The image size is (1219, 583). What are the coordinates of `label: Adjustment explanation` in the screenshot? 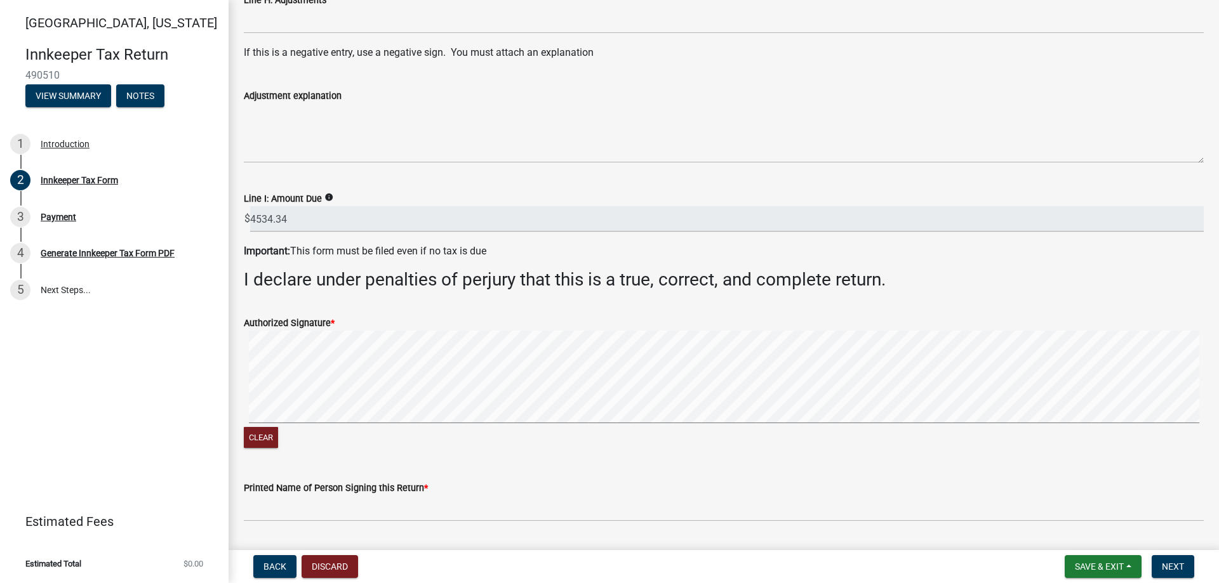 It's located at (293, 96).